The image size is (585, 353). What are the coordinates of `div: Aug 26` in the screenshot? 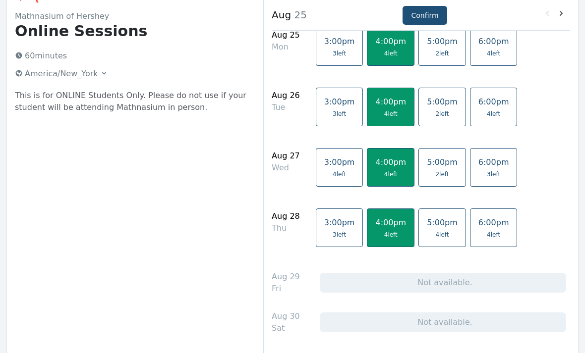 It's located at (286, 96).